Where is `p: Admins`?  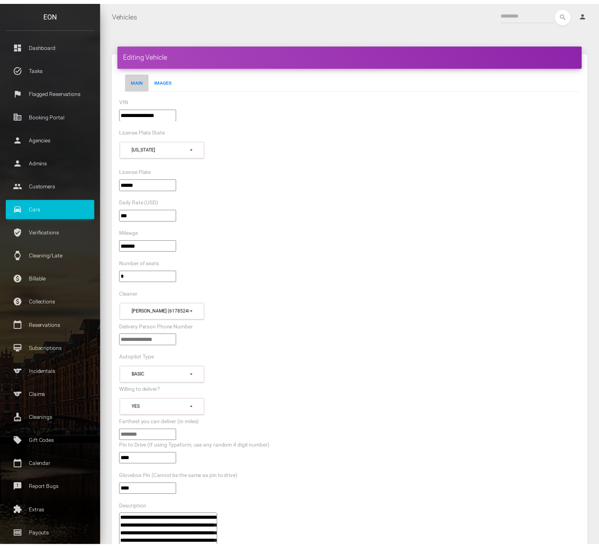
p: Admins is located at coordinates (51, 162).